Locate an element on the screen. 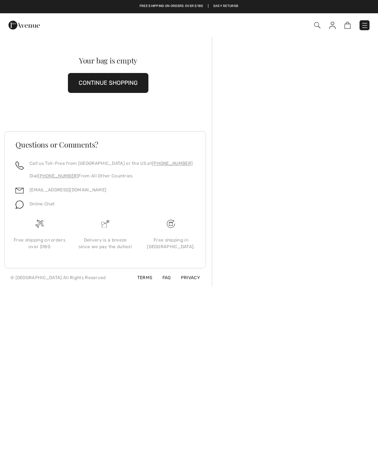 Image resolution: width=378 pixels, height=462 pixels. a: Terms is located at coordinates (140, 278).